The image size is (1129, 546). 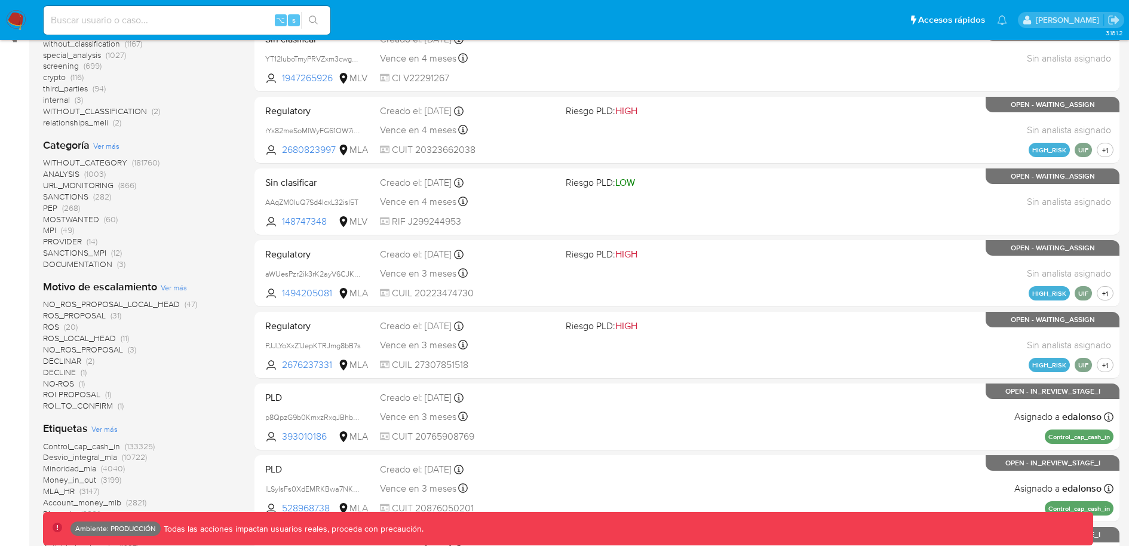 I want to click on a: Notificaciones, so click(x=1002, y=20).